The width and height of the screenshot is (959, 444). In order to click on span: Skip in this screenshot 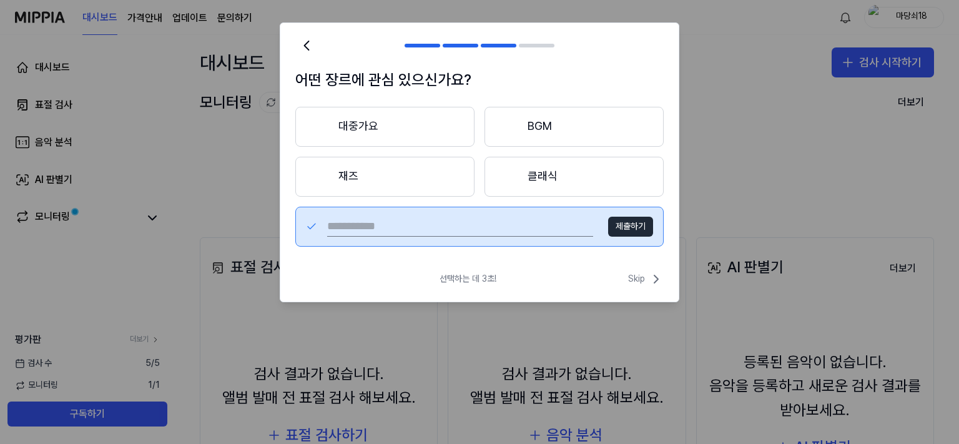, I will do `click(645, 279)`.